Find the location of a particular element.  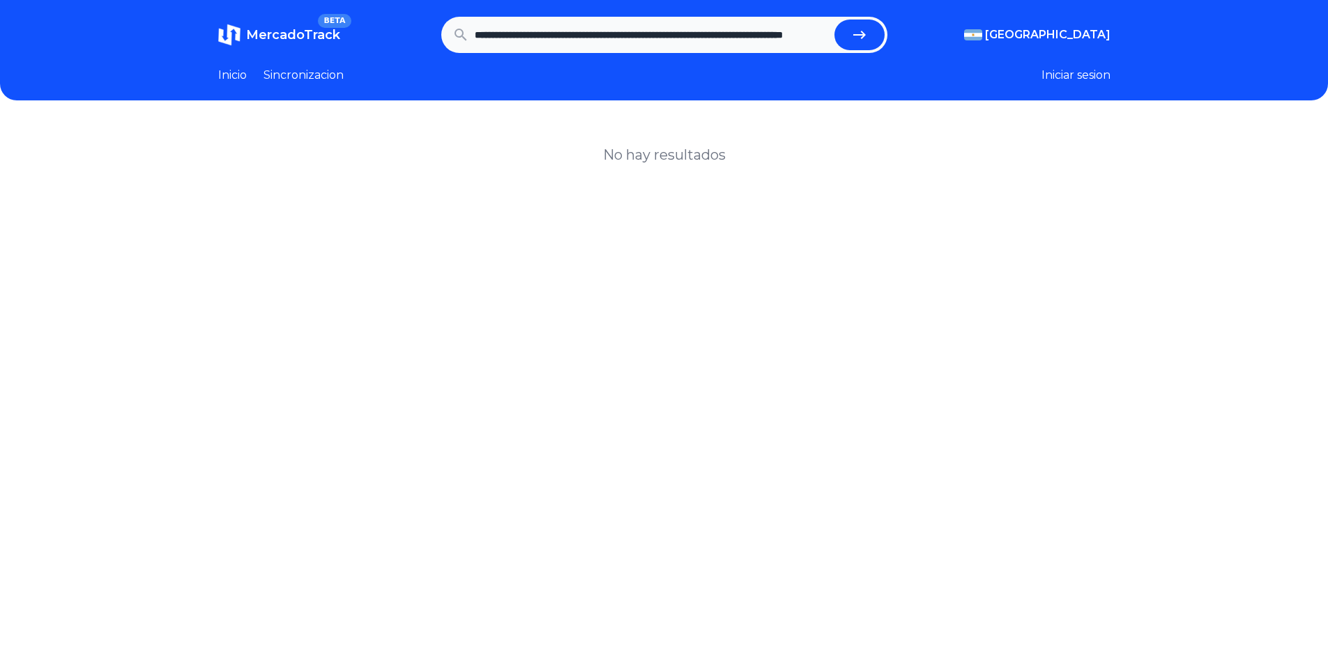

button: Iniciar sesion is located at coordinates (1076, 75).